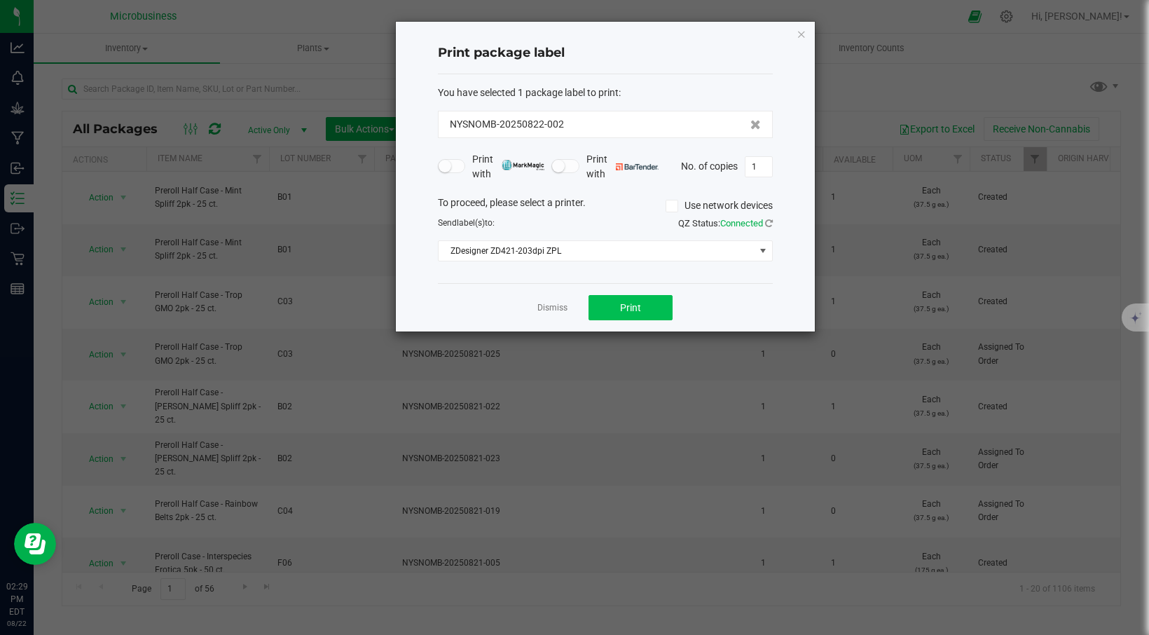  I want to click on span: label(s), so click(471, 223).